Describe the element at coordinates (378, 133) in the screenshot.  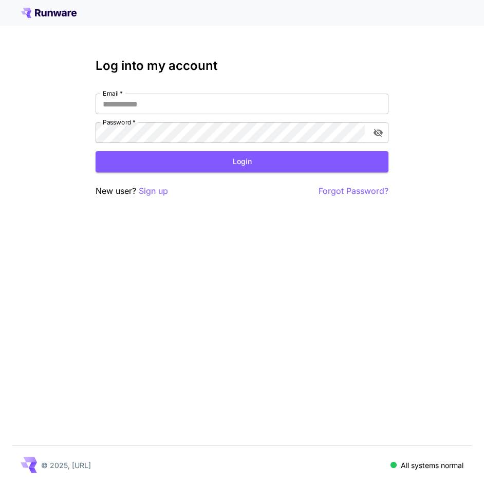
I see `button: toggle password visibility` at that location.